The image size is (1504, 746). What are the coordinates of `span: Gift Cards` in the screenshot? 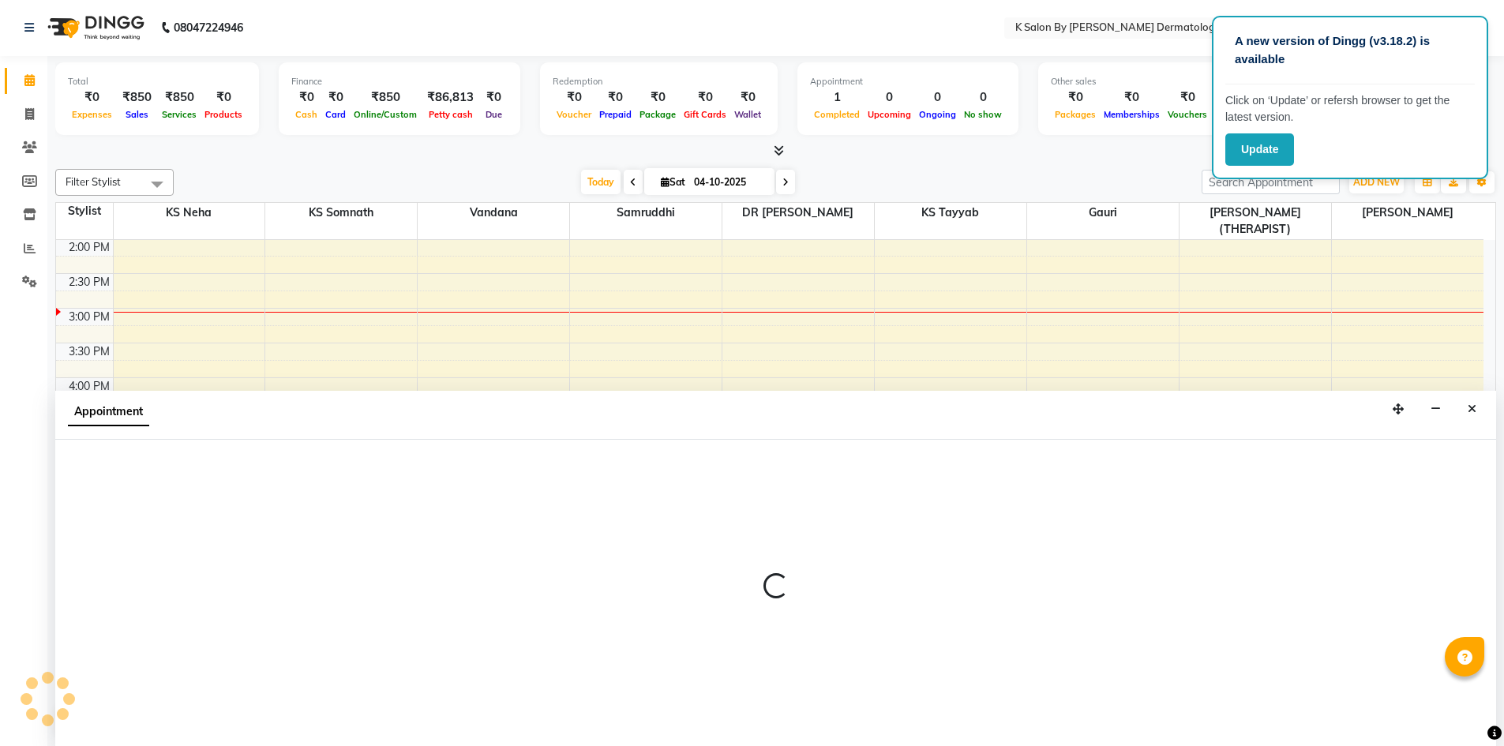 It's located at (705, 114).